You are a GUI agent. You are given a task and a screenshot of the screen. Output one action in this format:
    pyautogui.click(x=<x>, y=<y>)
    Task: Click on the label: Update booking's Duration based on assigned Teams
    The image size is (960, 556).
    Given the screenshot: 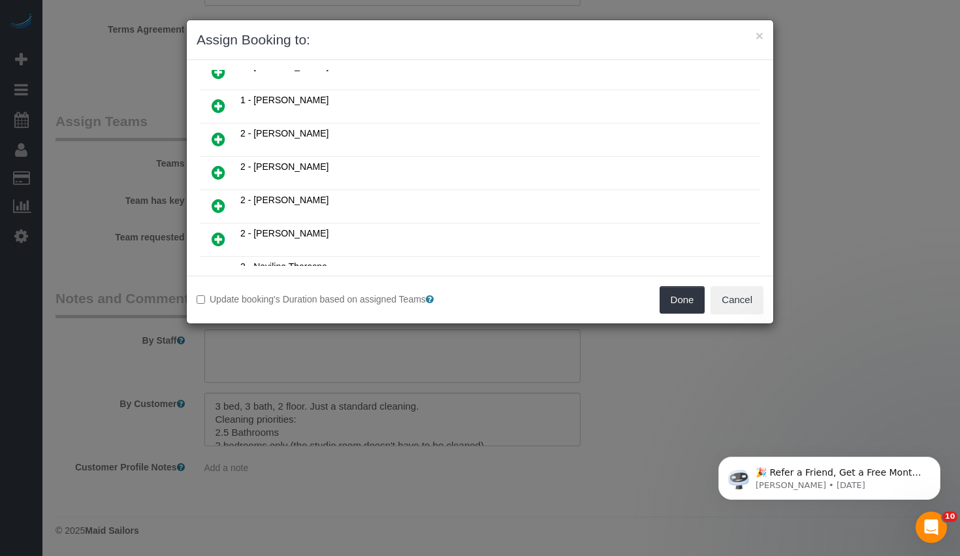 What is the action you would take?
    pyautogui.click(x=333, y=299)
    